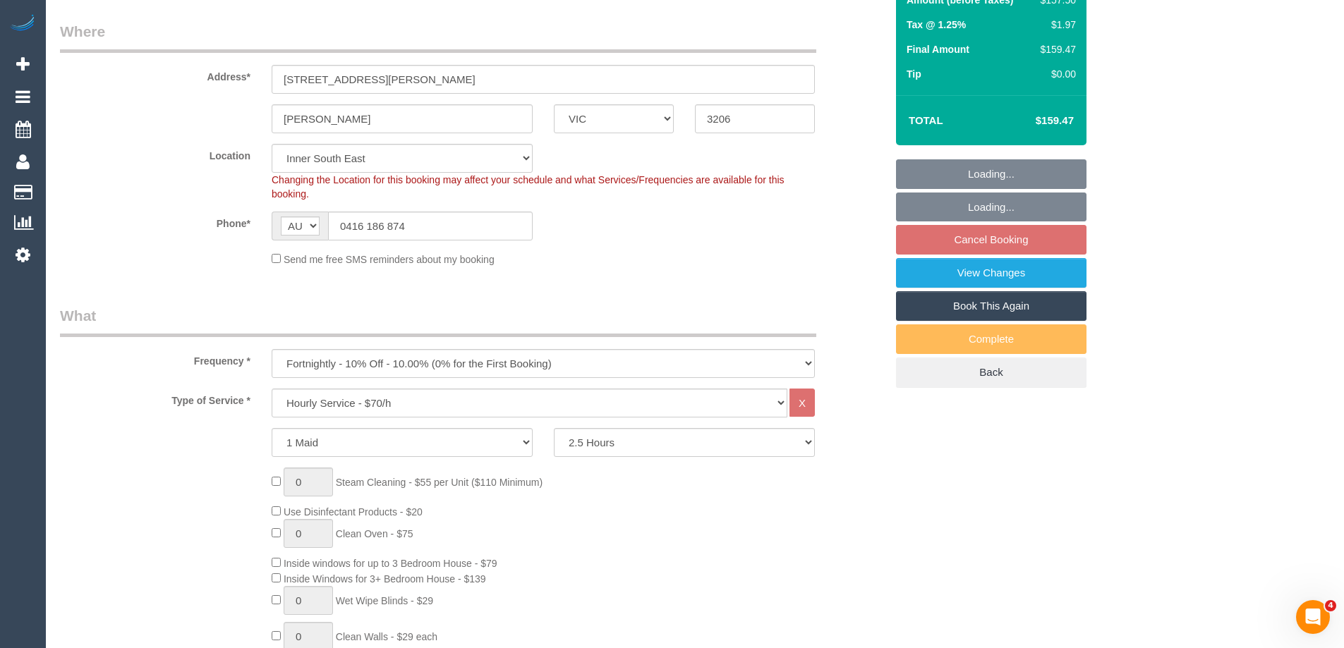 The height and width of the screenshot is (648, 1344). Describe the element at coordinates (155, 153) in the screenshot. I see `label: Location` at that location.